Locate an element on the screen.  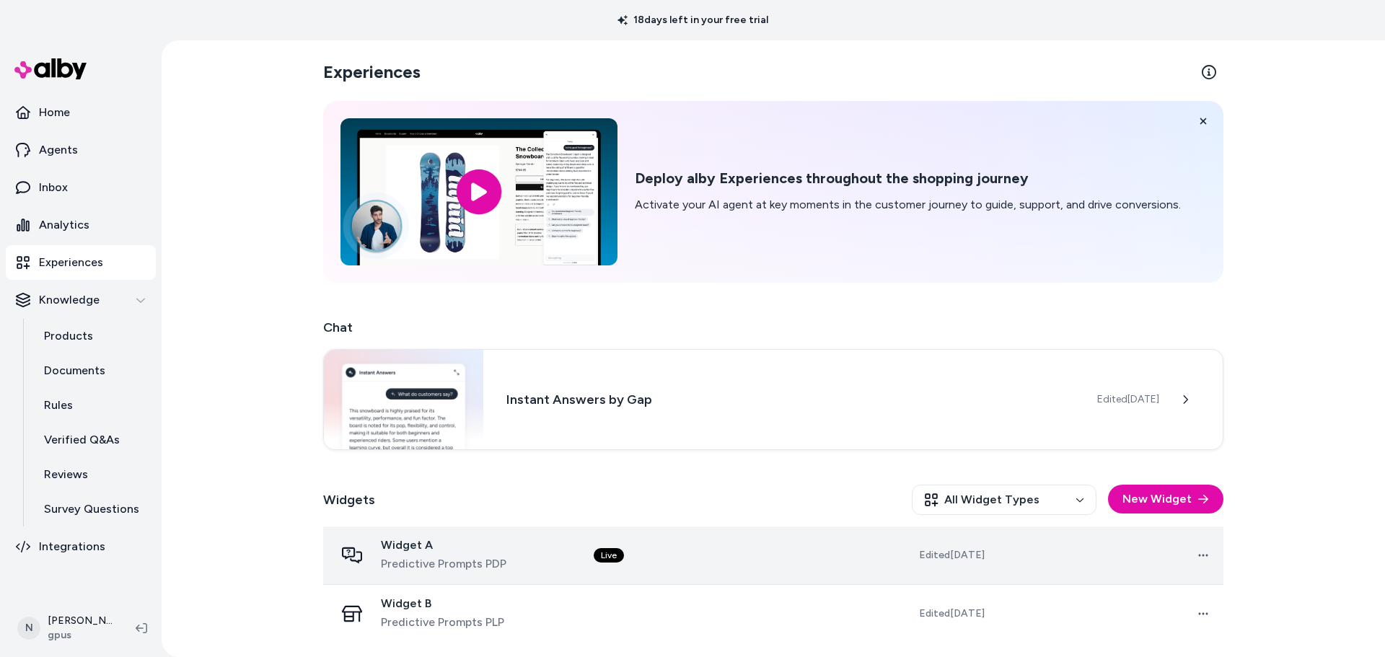
p: Documents is located at coordinates (74, 371).